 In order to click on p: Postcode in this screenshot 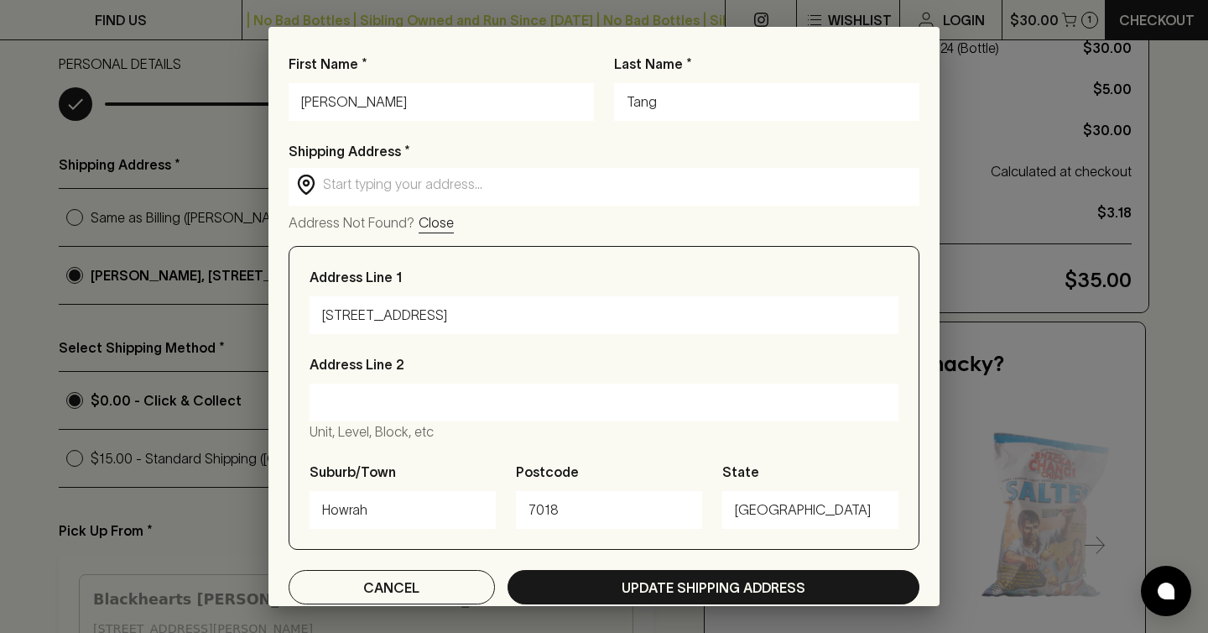, I will do `click(547, 472)`.